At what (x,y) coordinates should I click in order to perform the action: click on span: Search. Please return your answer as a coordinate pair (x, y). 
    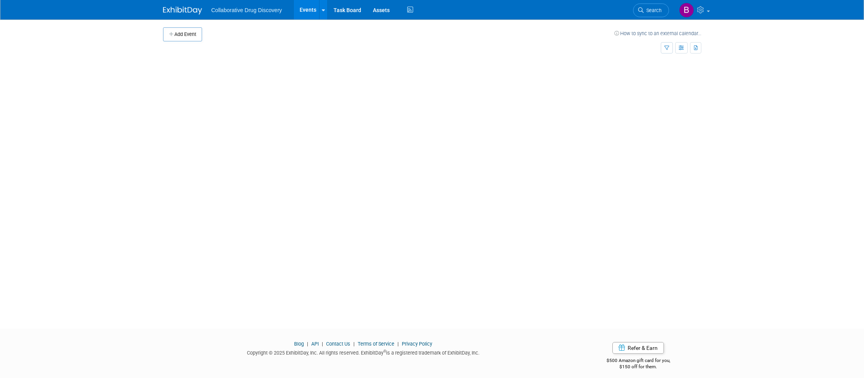
    Looking at the image, I should click on (653, 10).